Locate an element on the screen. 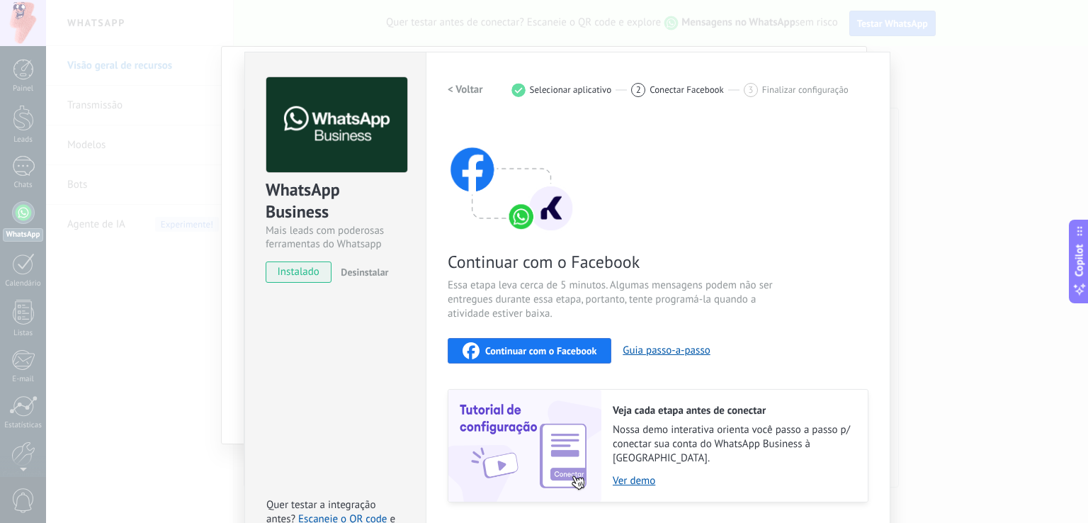  span: Finalizar configuração is located at coordinates (805, 89).